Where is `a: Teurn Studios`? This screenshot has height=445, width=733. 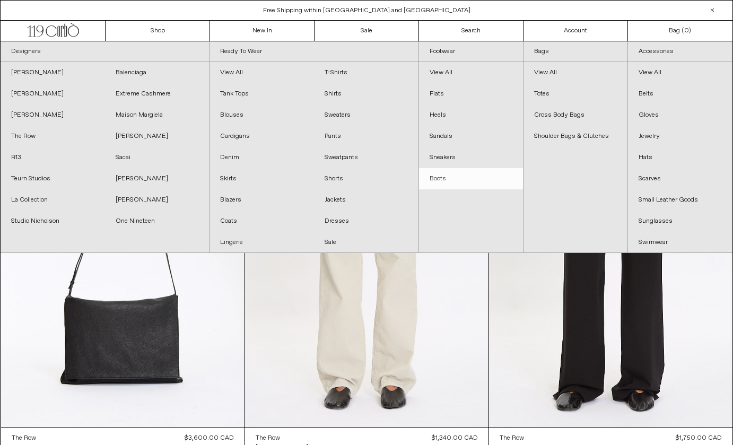 a: Teurn Studios is located at coordinates (52, 179).